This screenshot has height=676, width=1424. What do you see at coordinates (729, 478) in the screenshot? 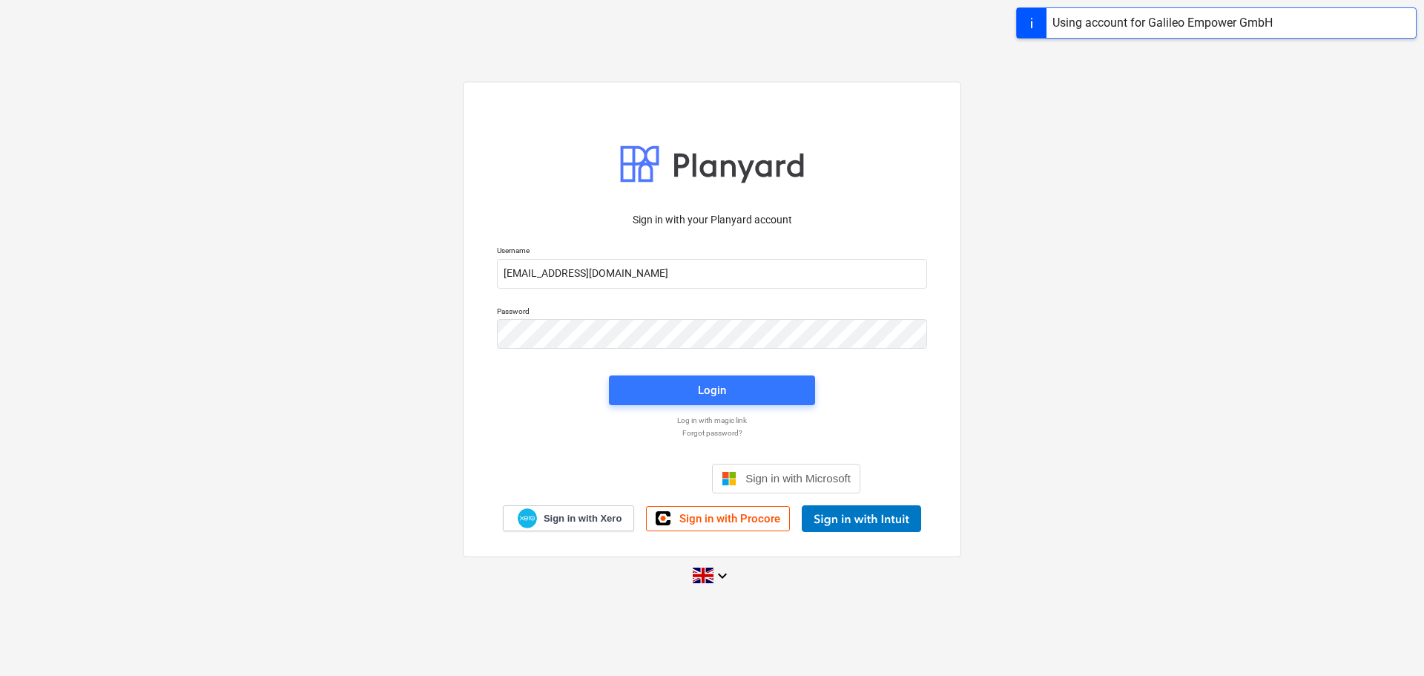
I see `img: Microsoft logo` at bounding box center [729, 478].